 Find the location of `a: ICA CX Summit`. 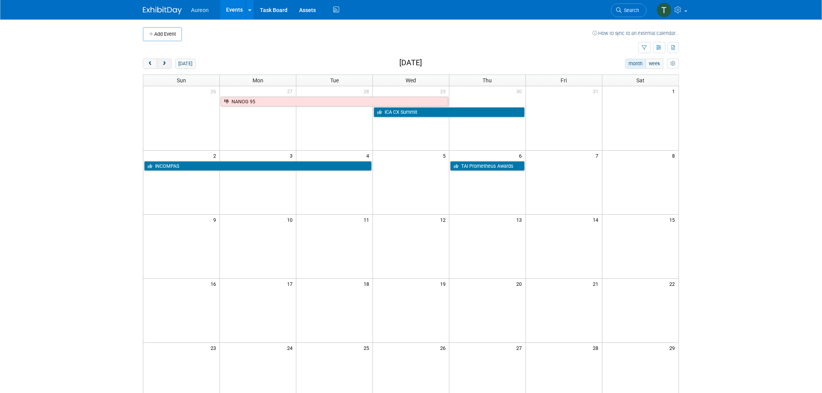

a: ICA CX Summit is located at coordinates (449, 112).